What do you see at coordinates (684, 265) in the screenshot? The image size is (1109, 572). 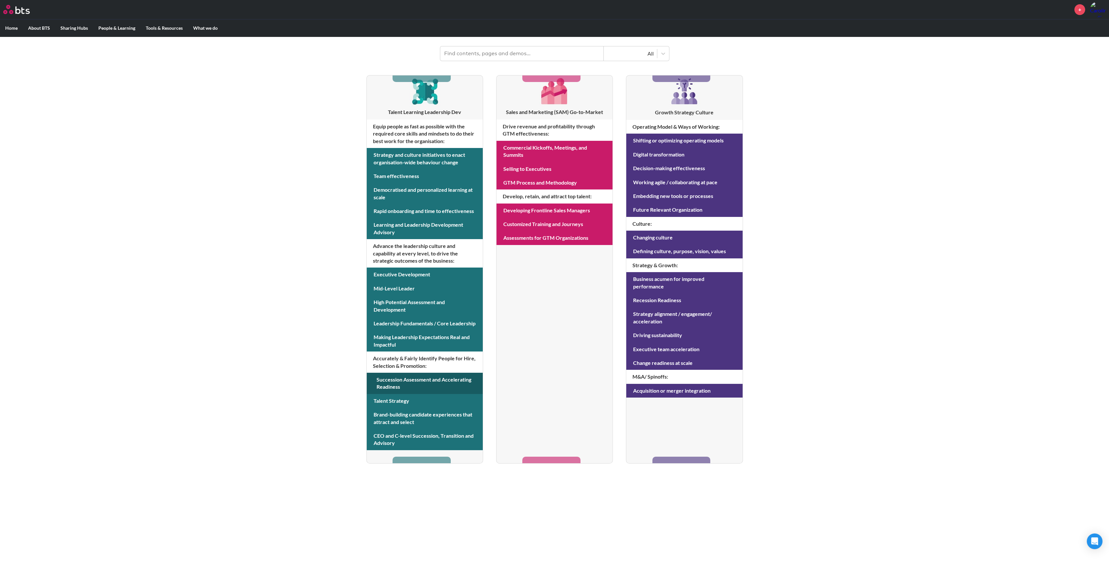 I see `h4: Strategy & Growth :` at bounding box center [684, 265].